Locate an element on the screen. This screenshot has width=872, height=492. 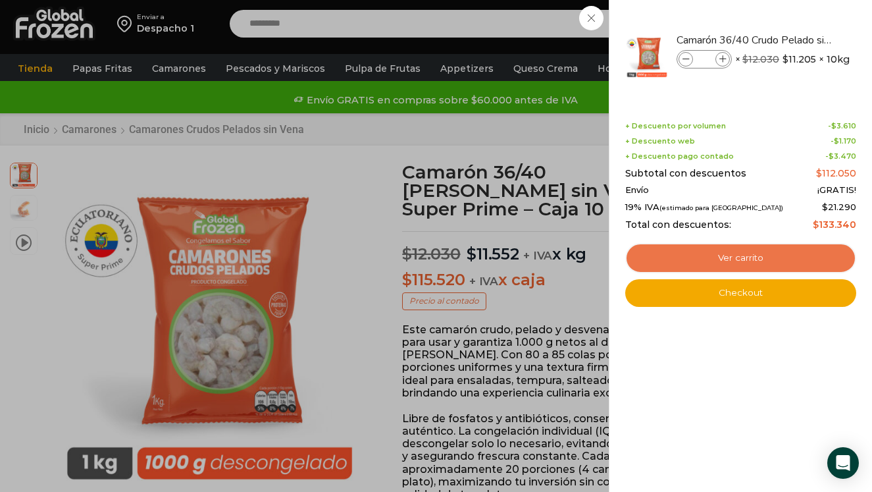
a: Camarón 36/40 Crudo Pelado sin Vena - Super Prime - Caja 10 kg is located at coordinates (755, 40).